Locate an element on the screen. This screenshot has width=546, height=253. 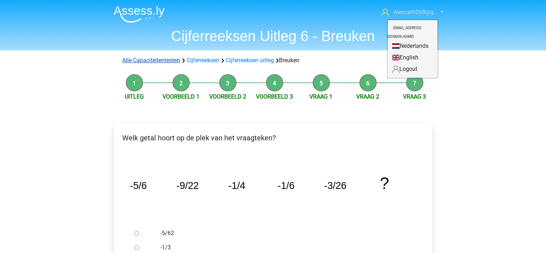
a: Uitleg is located at coordinates (134, 96).